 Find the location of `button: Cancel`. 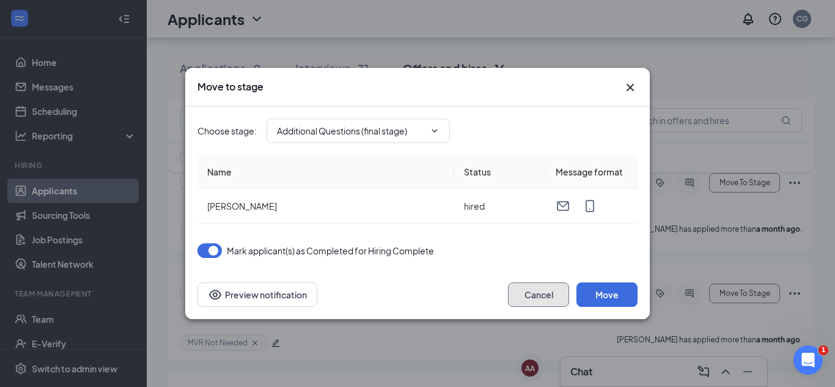

button: Cancel is located at coordinates (539, 295).